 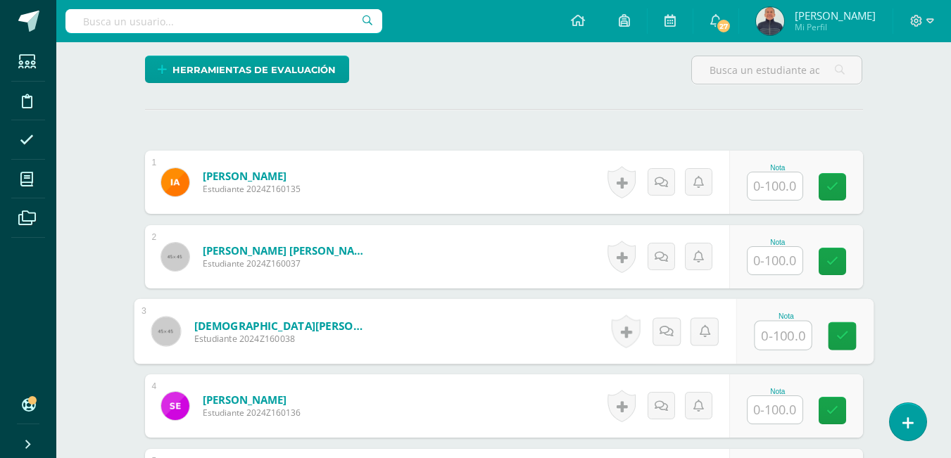 What do you see at coordinates (247, 69) in the screenshot?
I see `a: Herramientas de evaluación` at bounding box center [247, 69].